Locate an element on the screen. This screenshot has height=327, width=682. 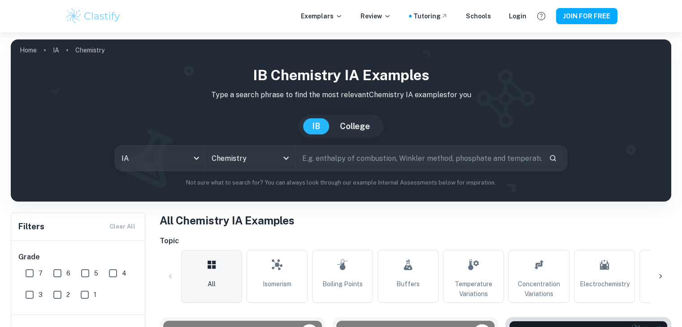
h1: All Chemistry IA Examples is located at coordinates (415, 221).